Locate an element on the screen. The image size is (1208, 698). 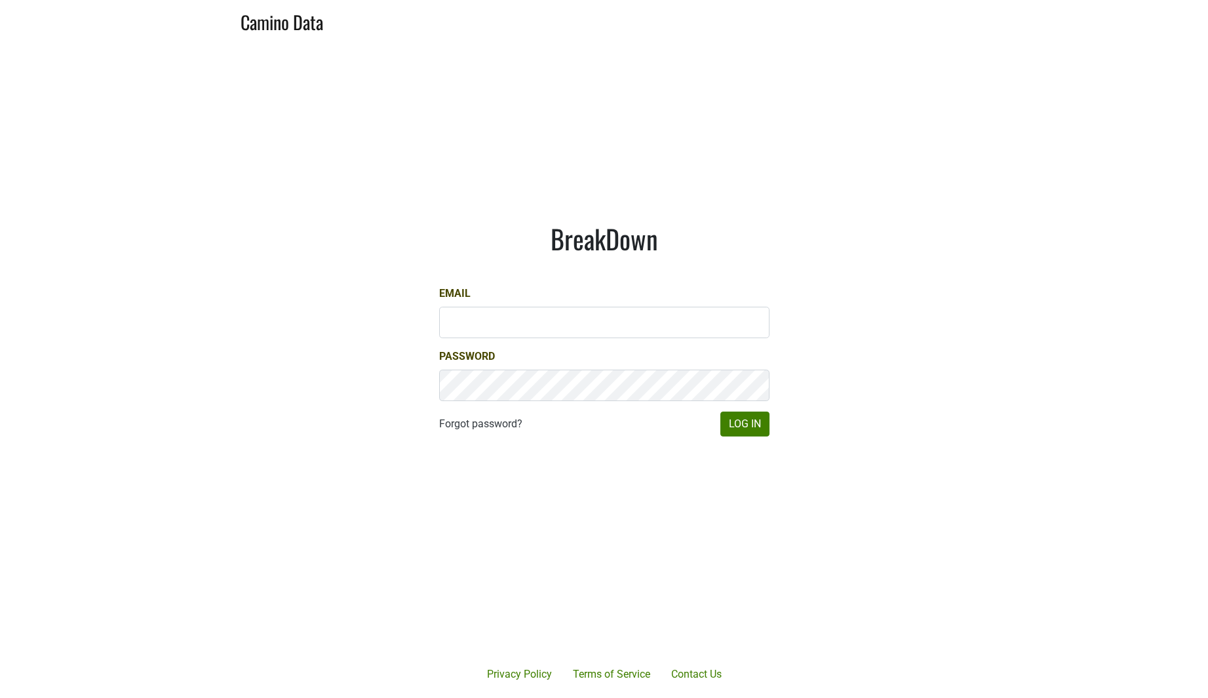
label: Password is located at coordinates (467, 356).